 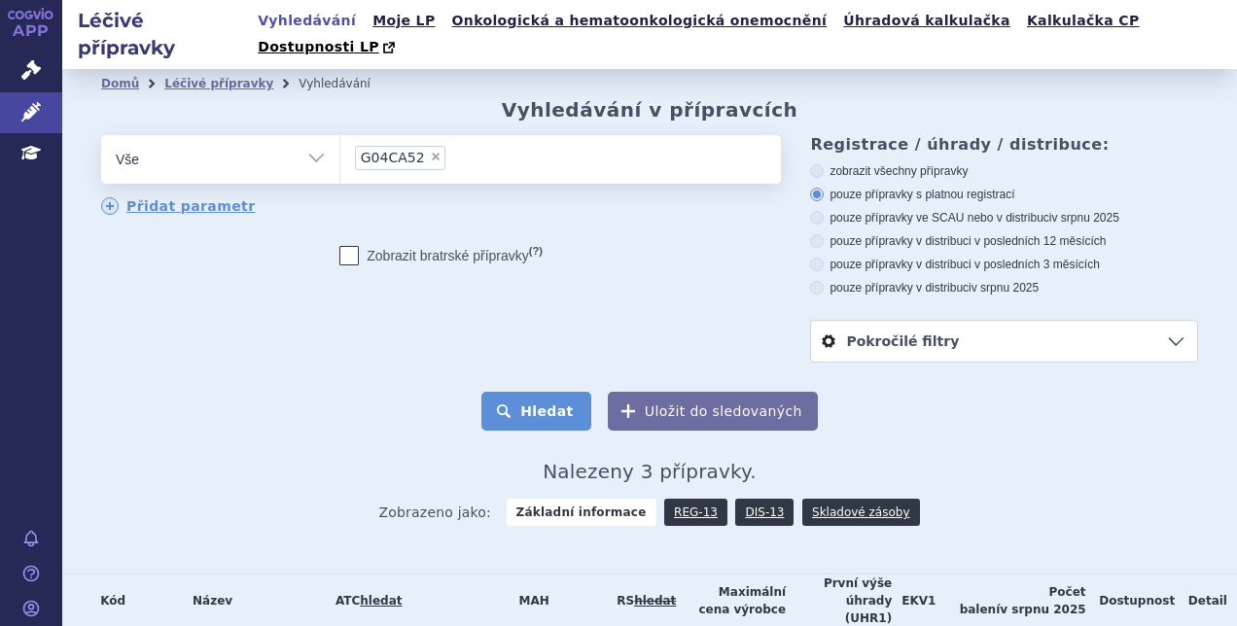 I want to click on button: Hledat, so click(x=536, y=411).